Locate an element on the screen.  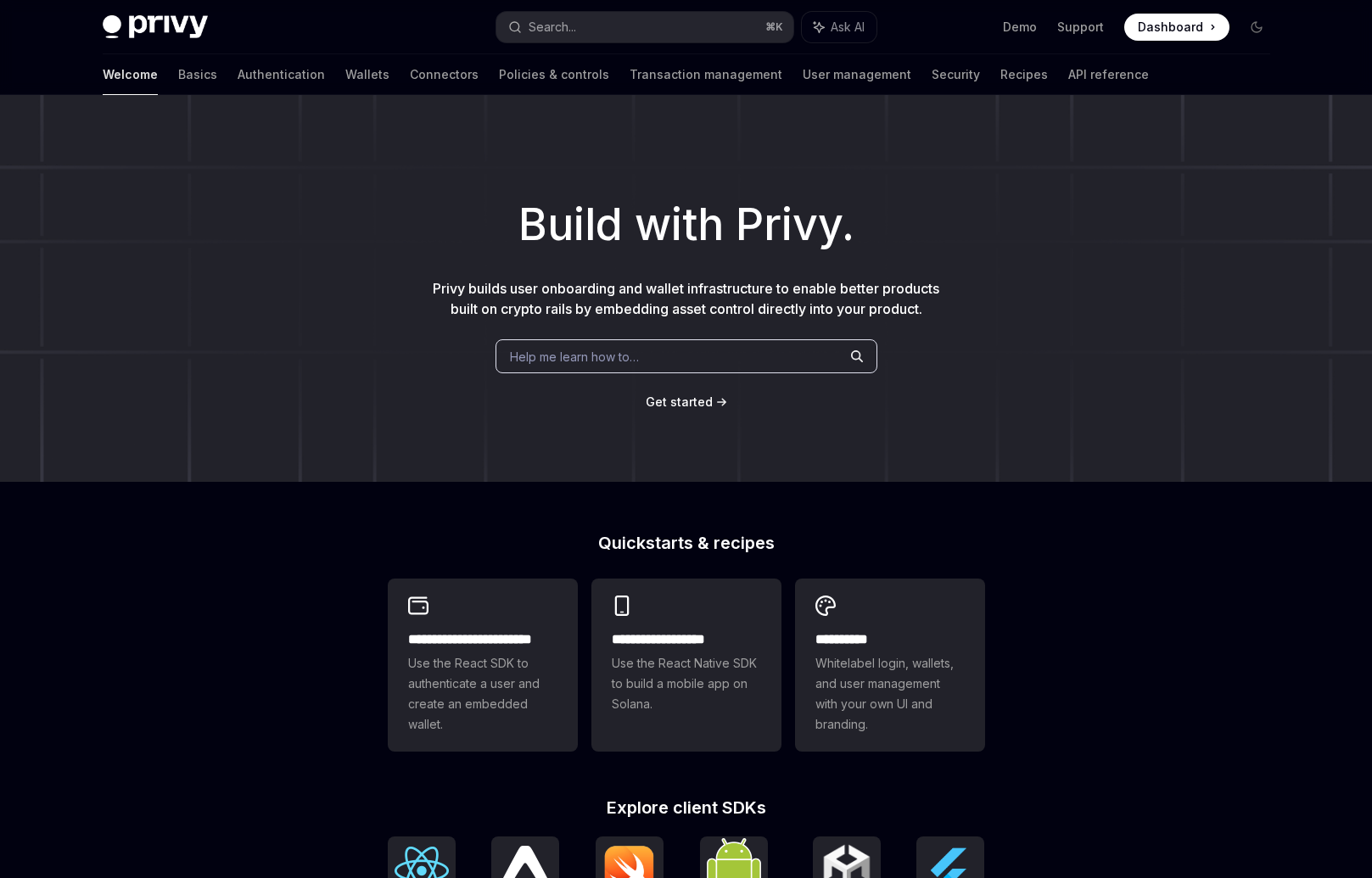
a: Authentication is located at coordinates (281, 75).